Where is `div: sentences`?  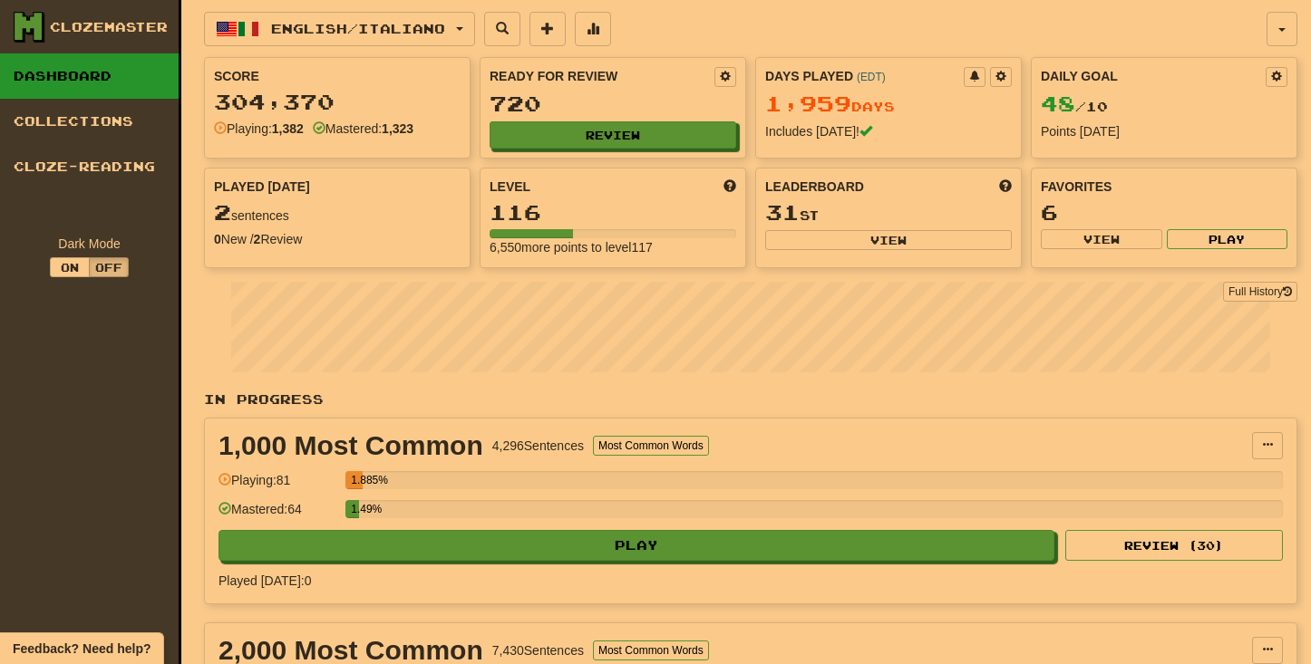
div: sentences is located at coordinates (337, 213).